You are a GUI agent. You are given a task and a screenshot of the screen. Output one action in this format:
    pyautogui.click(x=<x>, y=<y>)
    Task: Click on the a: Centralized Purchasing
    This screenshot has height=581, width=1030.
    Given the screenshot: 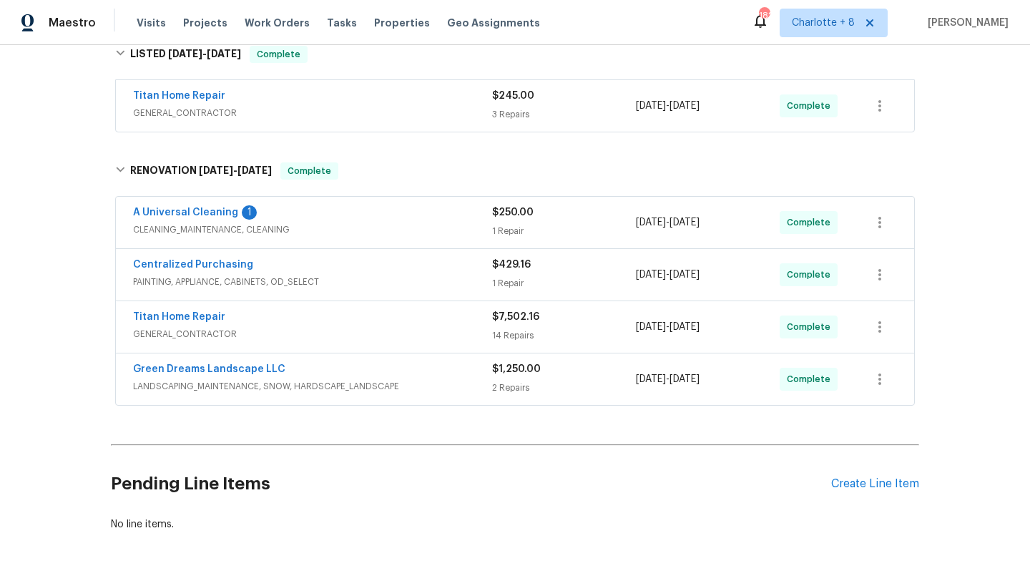 What is the action you would take?
    pyautogui.click(x=193, y=265)
    